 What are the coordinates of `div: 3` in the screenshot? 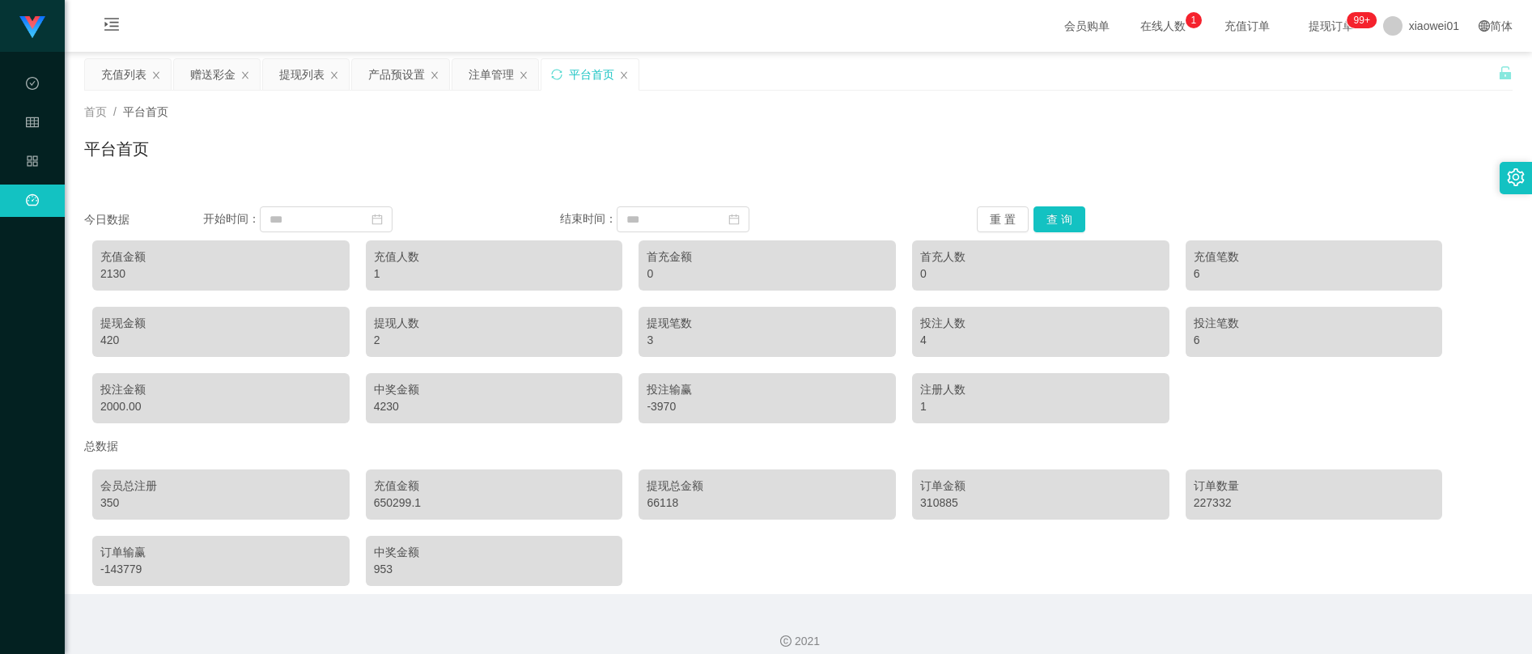 It's located at (767, 340).